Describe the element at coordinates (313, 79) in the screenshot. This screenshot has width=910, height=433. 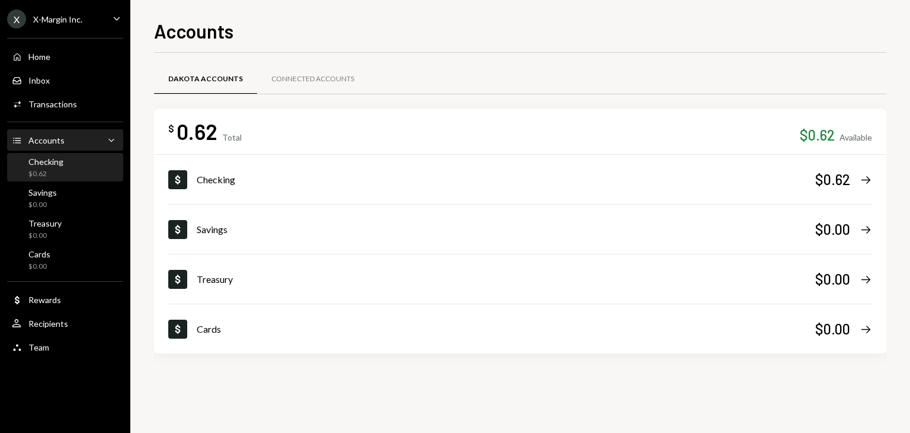
I see `a: Connected Accounts` at that location.